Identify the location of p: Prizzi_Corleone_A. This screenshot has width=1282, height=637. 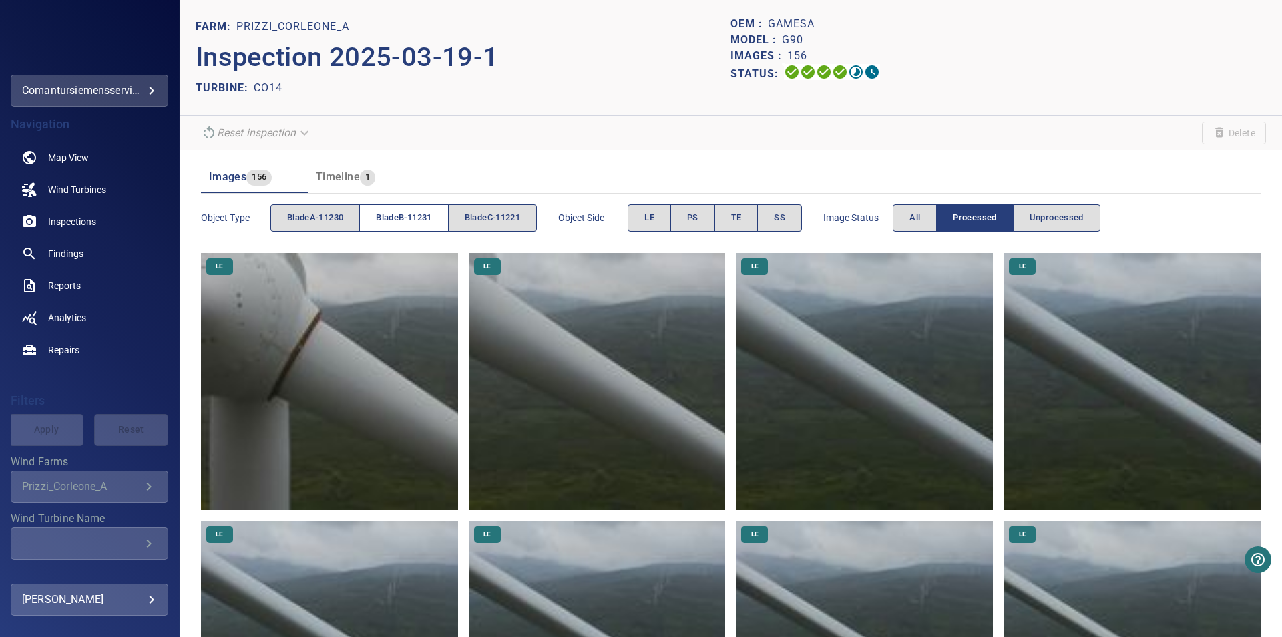
(293, 27).